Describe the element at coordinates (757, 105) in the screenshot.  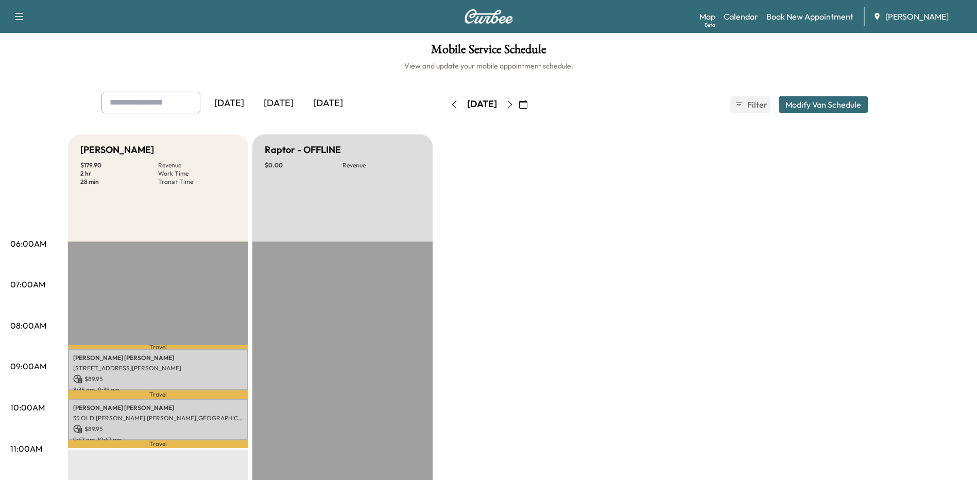
I see `span: Filter` at that location.